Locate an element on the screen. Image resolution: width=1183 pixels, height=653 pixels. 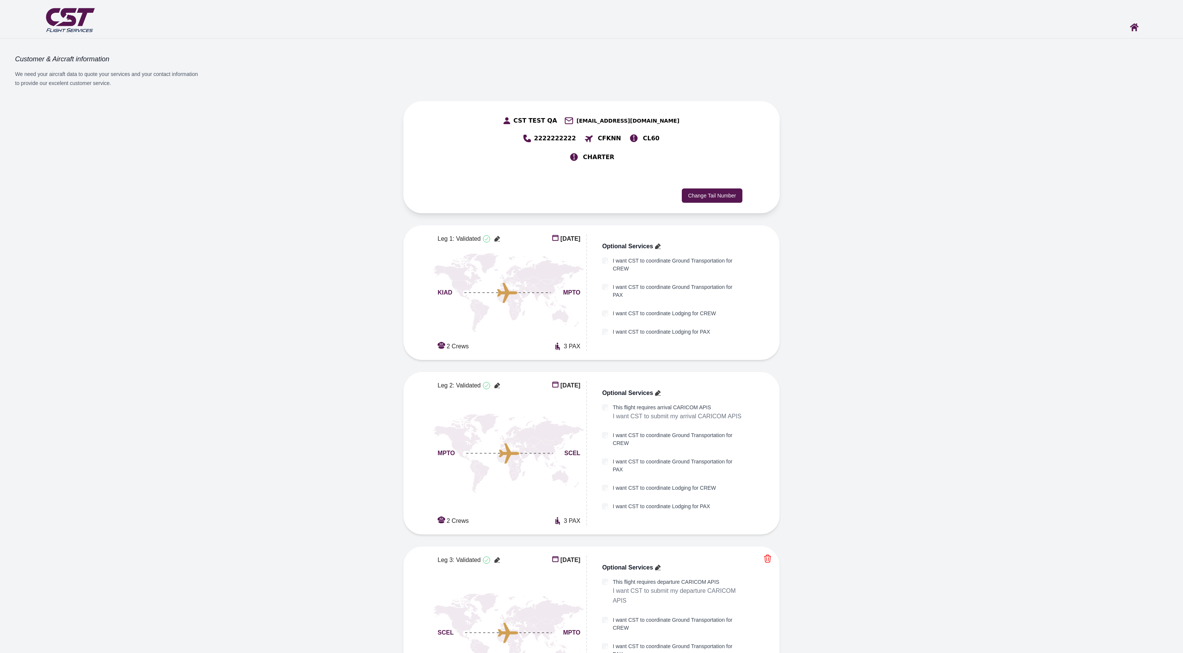
span: KIAD is located at coordinates (445, 293).